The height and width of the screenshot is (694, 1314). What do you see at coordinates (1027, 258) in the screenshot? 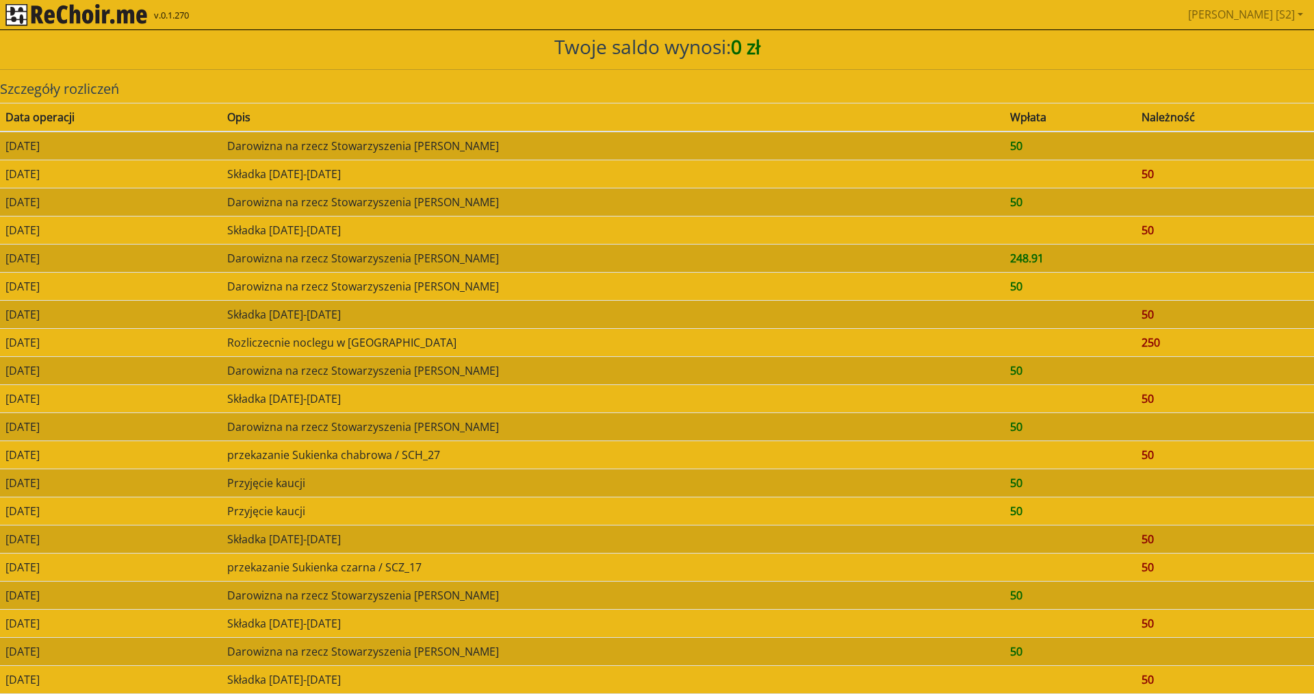
I see `span: 248.91` at bounding box center [1027, 258].